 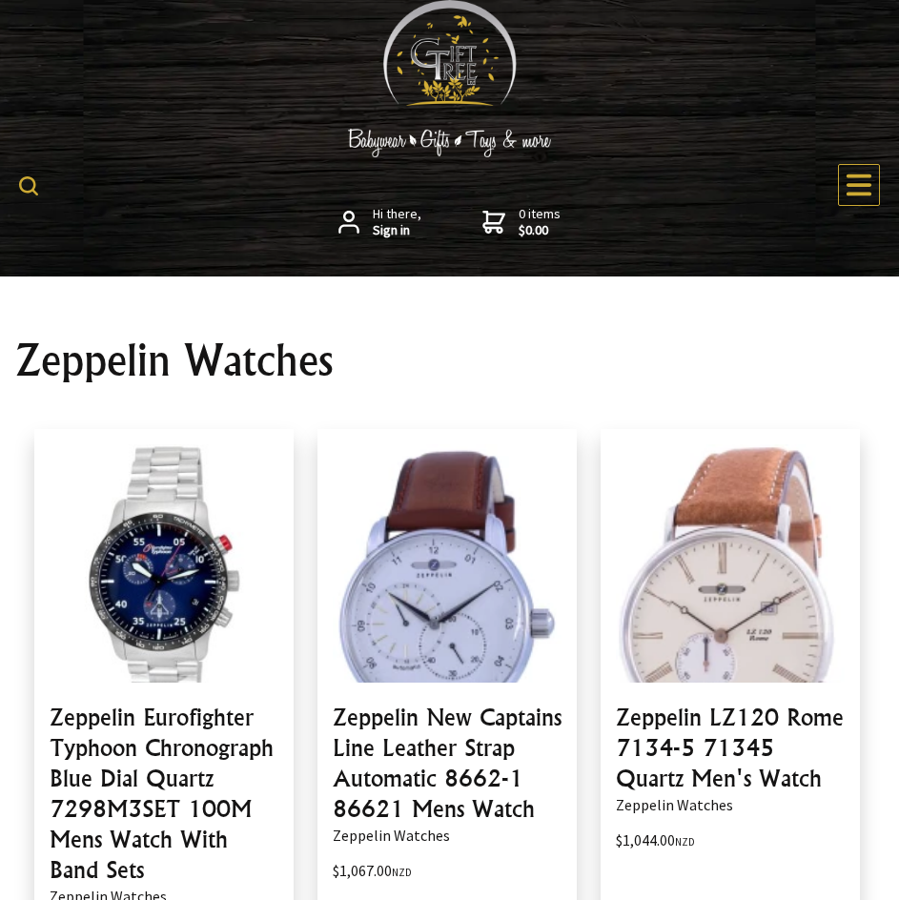 I want to click on a: Hi there,Sign in, so click(x=379, y=222).